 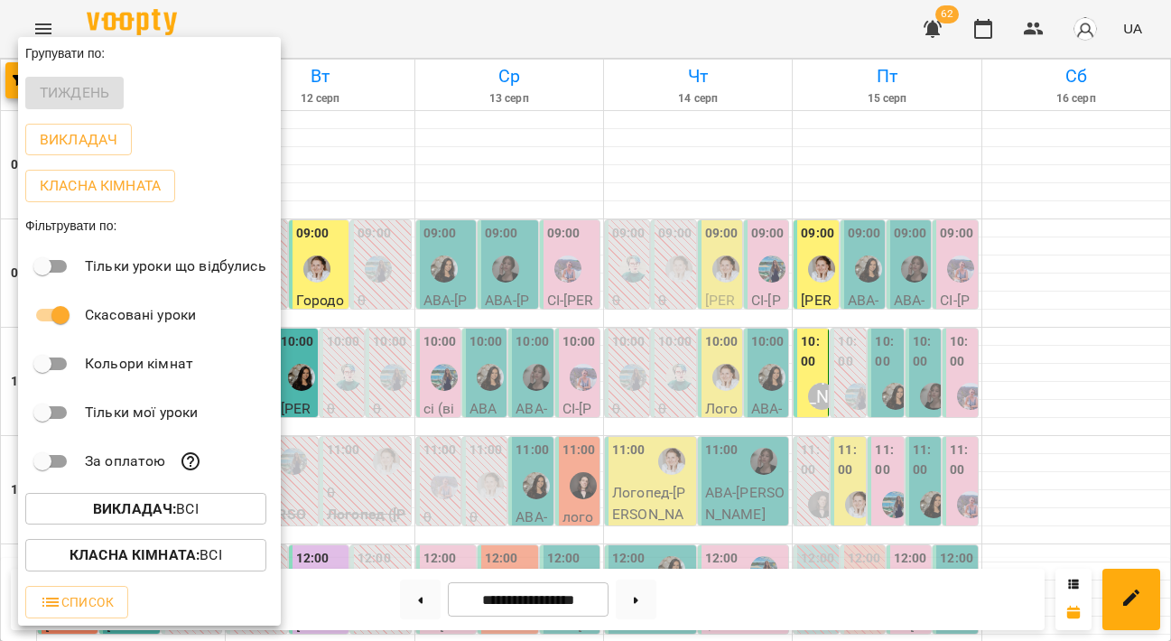 What do you see at coordinates (175, 266) in the screenshot?
I see `p: Тільки уроки що відбулись` at bounding box center [175, 266].